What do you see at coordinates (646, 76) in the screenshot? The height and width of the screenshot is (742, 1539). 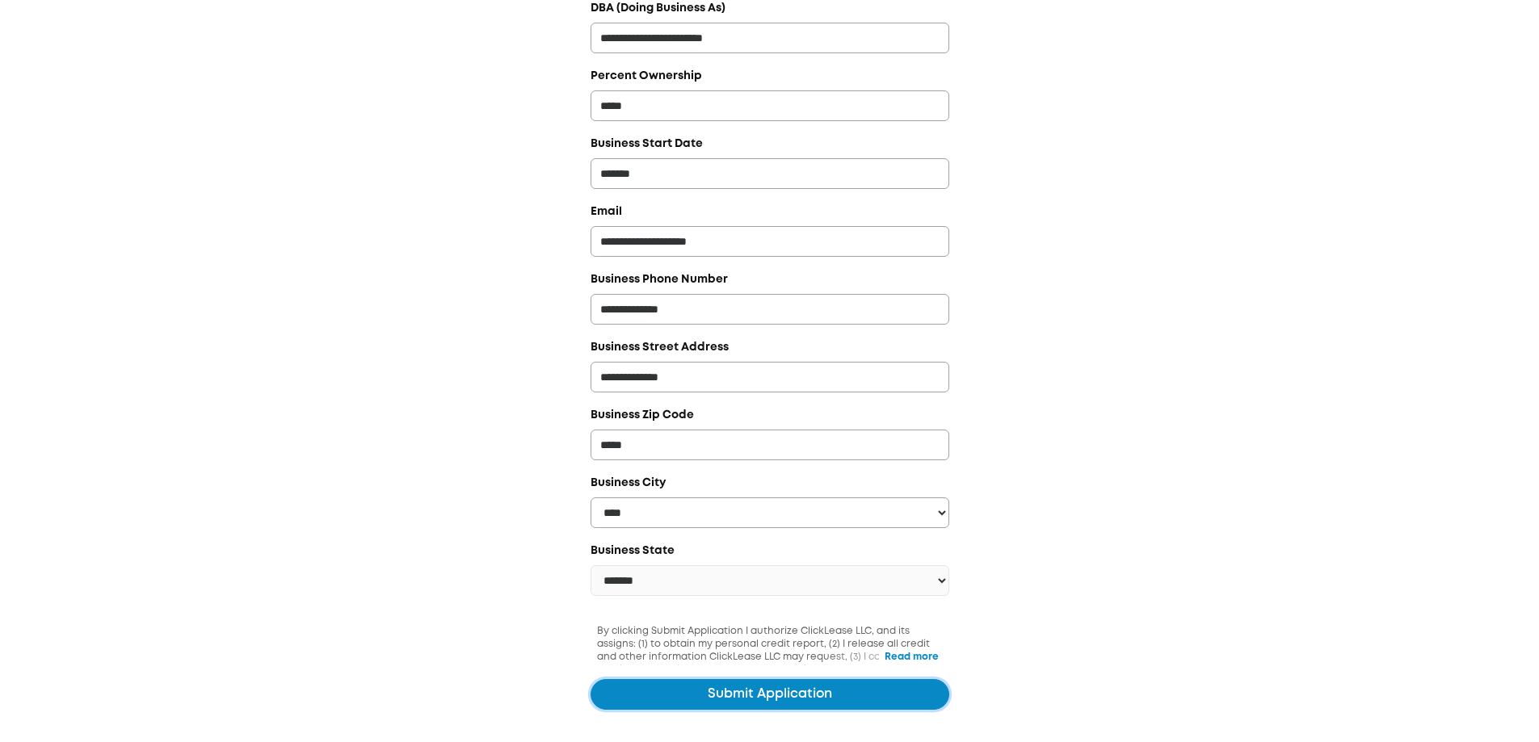 I see `label: Percent Ownership` at bounding box center [646, 76].